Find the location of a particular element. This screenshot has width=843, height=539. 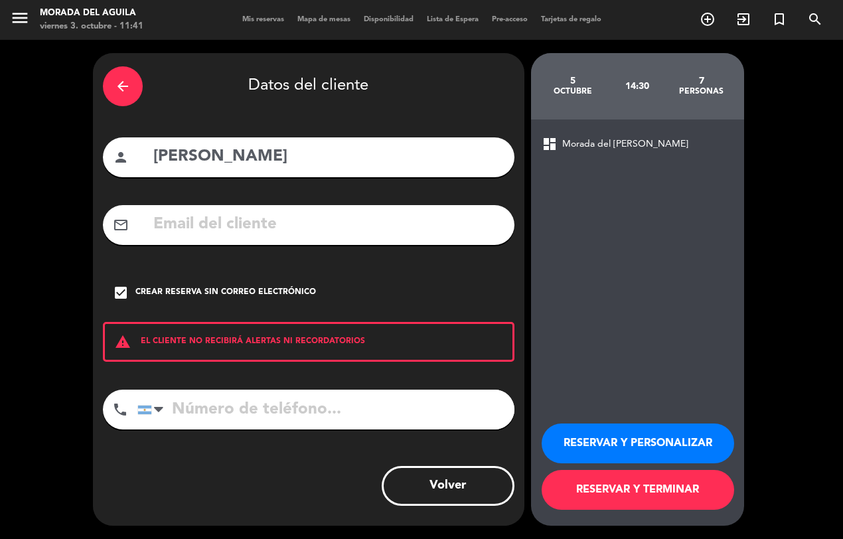

div: Crear reserva sin correo electrónico is located at coordinates (226, 293).